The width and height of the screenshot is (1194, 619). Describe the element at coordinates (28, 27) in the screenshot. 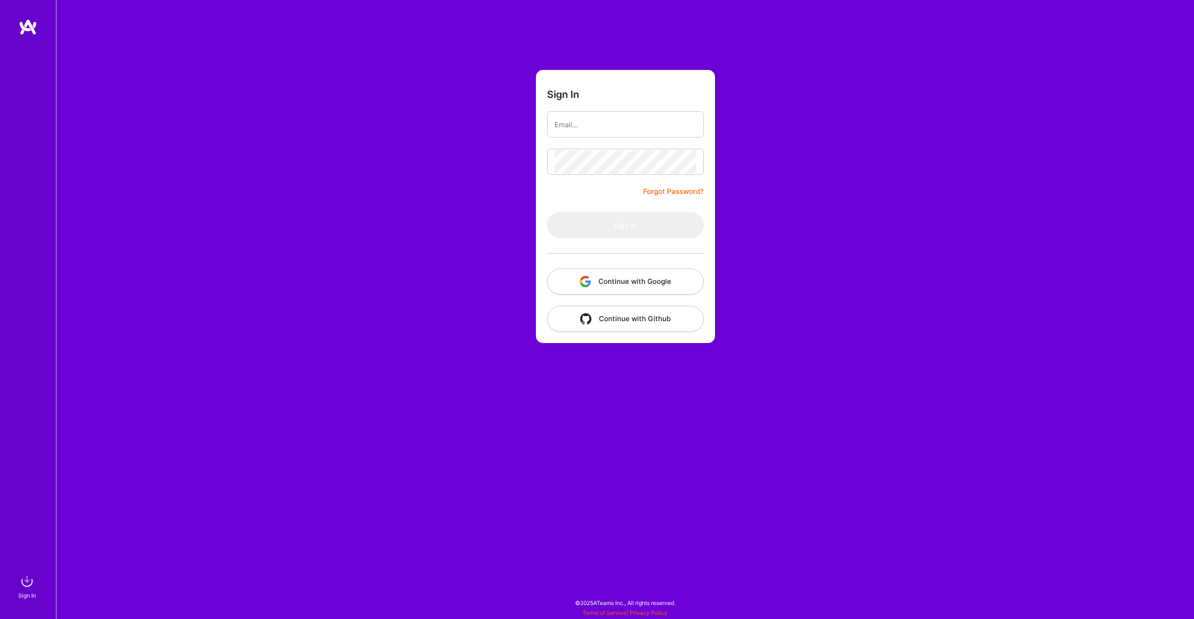

I see `img: logo` at that location.